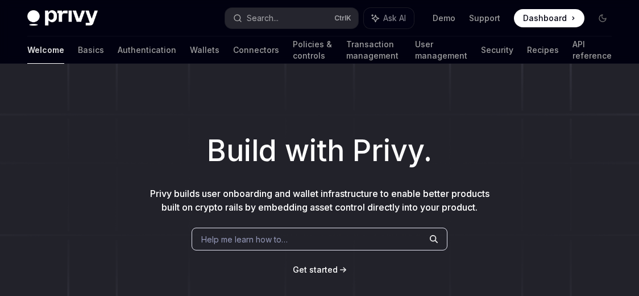 Image resolution: width=639 pixels, height=296 pixels. Describe the element at coordinates (205, 50) in the screenshot. I see `a: Wallets` at that location.